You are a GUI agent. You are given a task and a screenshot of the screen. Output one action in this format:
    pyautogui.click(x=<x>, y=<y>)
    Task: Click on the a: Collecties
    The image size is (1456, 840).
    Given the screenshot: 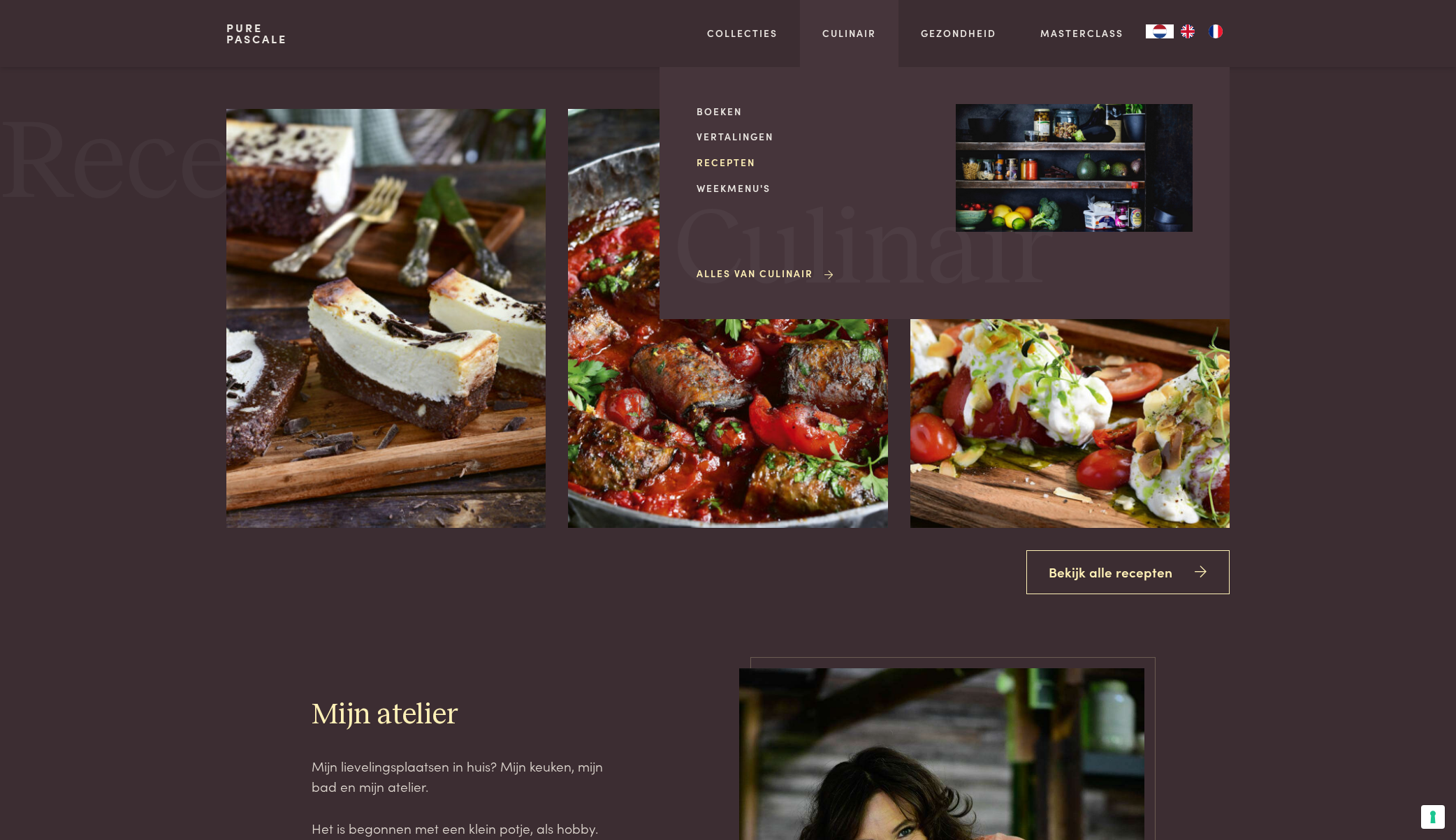 What is the action you would take?
    pyautogui.click(x=742, y=33)
    